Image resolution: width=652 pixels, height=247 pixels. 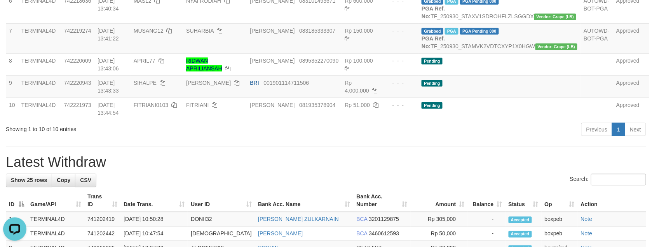 What do you see at coordinates (432, 31) in the screenshot?
I see `span: Grabbed` at bounding box center [432, 31].